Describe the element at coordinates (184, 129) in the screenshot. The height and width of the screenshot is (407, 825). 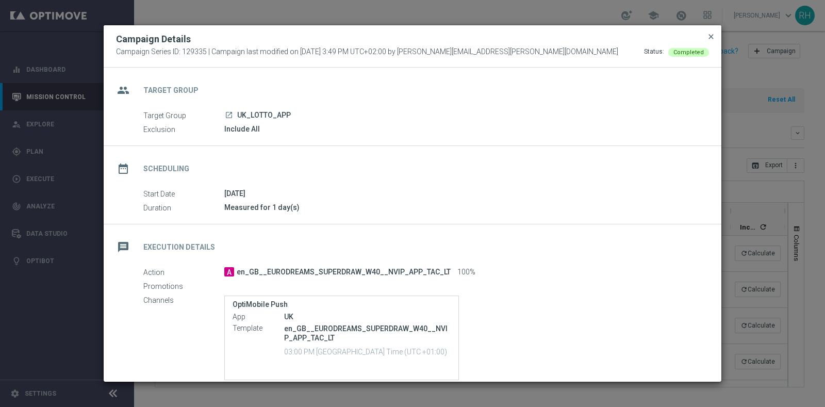
I see `label: Exclusion` at that location.